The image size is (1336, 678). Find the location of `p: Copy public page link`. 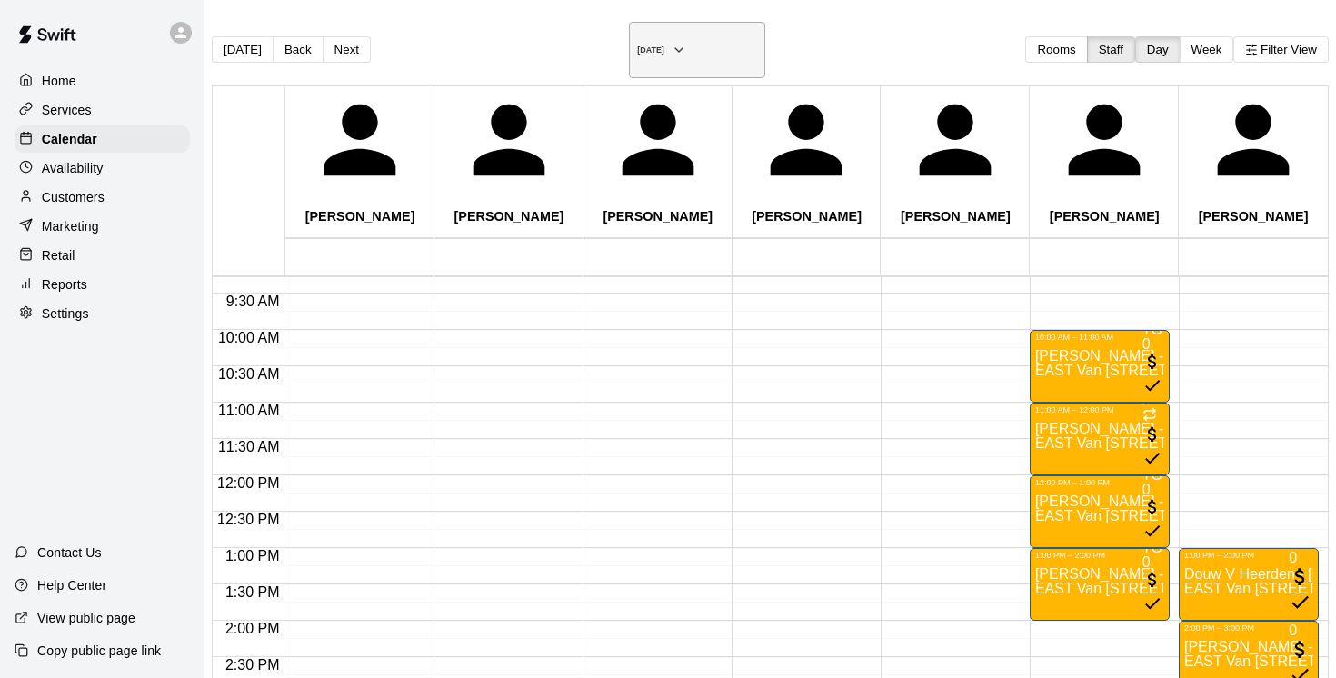

p: Copy public page link is located at coordinates (99, 651).